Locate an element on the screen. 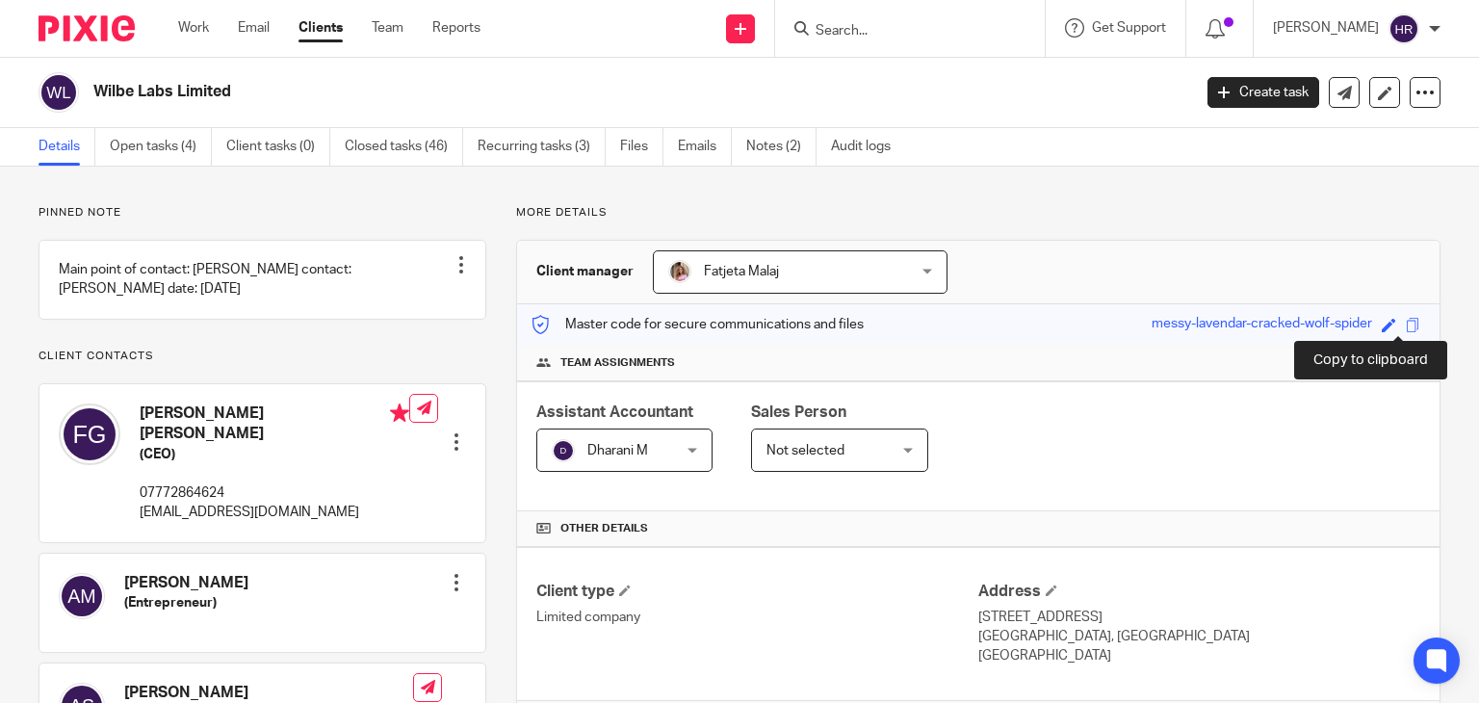  a: Email is located at coordinates (253, 28).